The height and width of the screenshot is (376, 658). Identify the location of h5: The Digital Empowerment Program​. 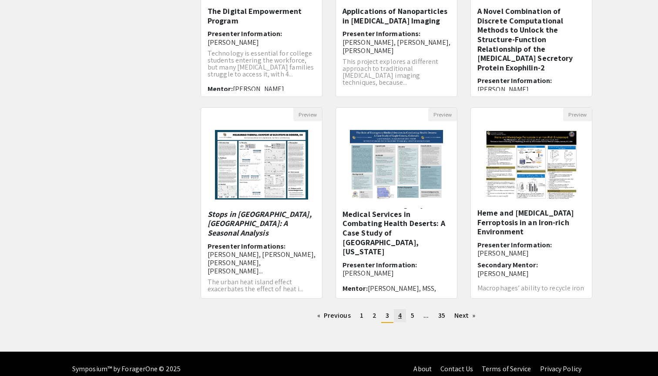
(261, 16).